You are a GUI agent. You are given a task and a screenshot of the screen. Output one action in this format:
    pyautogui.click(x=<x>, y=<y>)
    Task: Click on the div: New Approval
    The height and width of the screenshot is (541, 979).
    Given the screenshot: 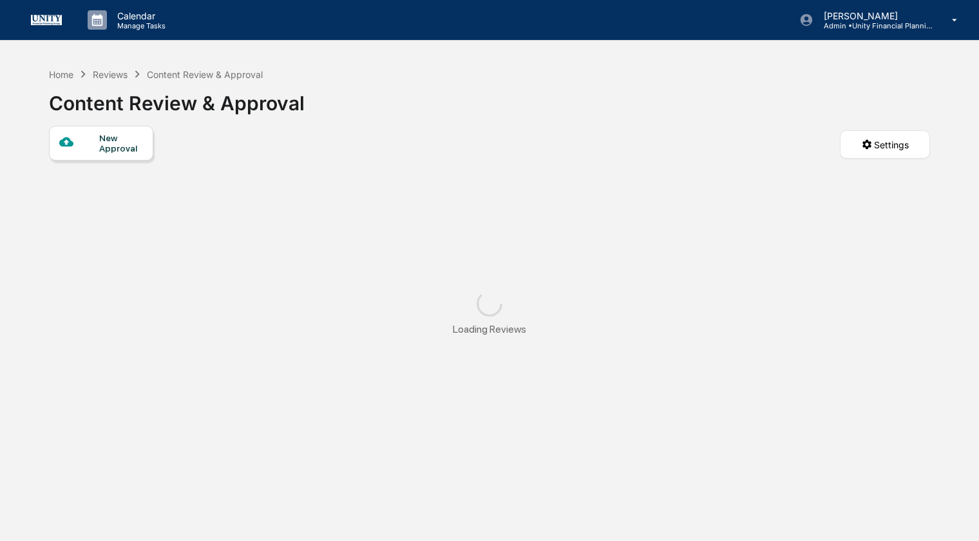 What is the action you would take?
    pyautogui.click(x=120, y=143)
    